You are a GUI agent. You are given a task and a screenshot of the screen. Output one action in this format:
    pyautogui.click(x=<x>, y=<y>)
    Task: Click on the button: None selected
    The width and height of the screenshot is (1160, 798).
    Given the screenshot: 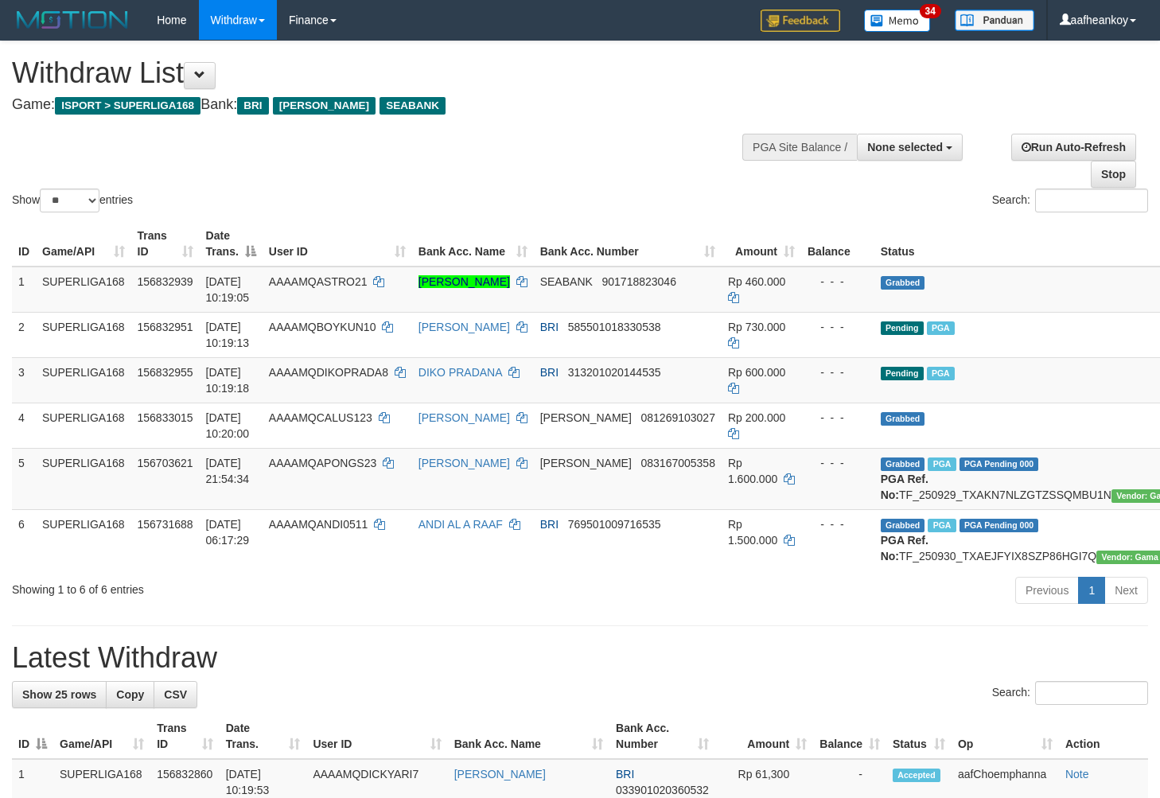 What is the action you would take?
    pyautogui.click(x=909, y=147)
    